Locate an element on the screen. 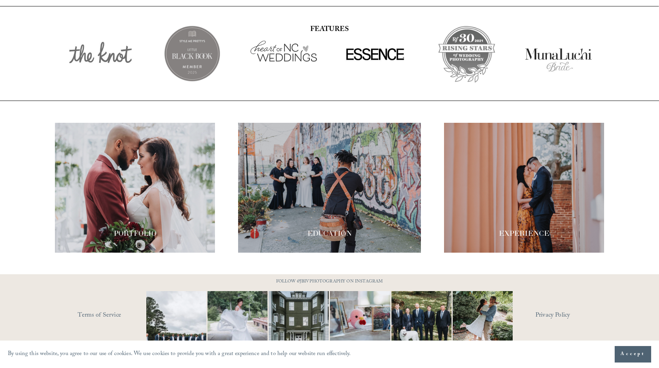 The width and height of the screenshot is (659, 368). a: Terms of Service is located at coordinates (123, 316).